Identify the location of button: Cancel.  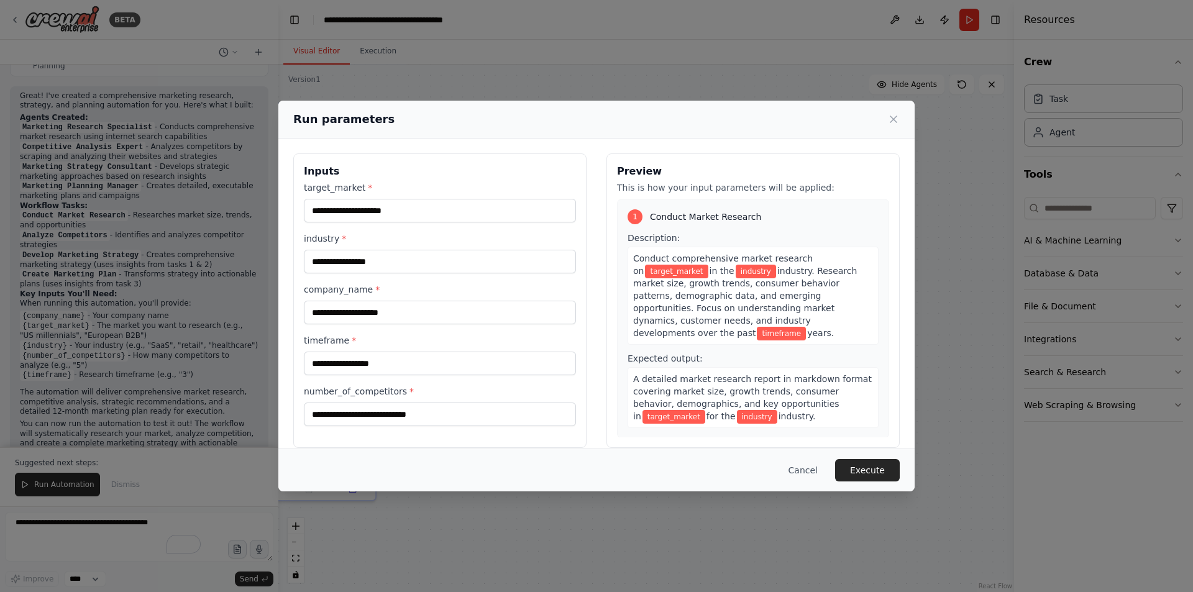
(803, 471).